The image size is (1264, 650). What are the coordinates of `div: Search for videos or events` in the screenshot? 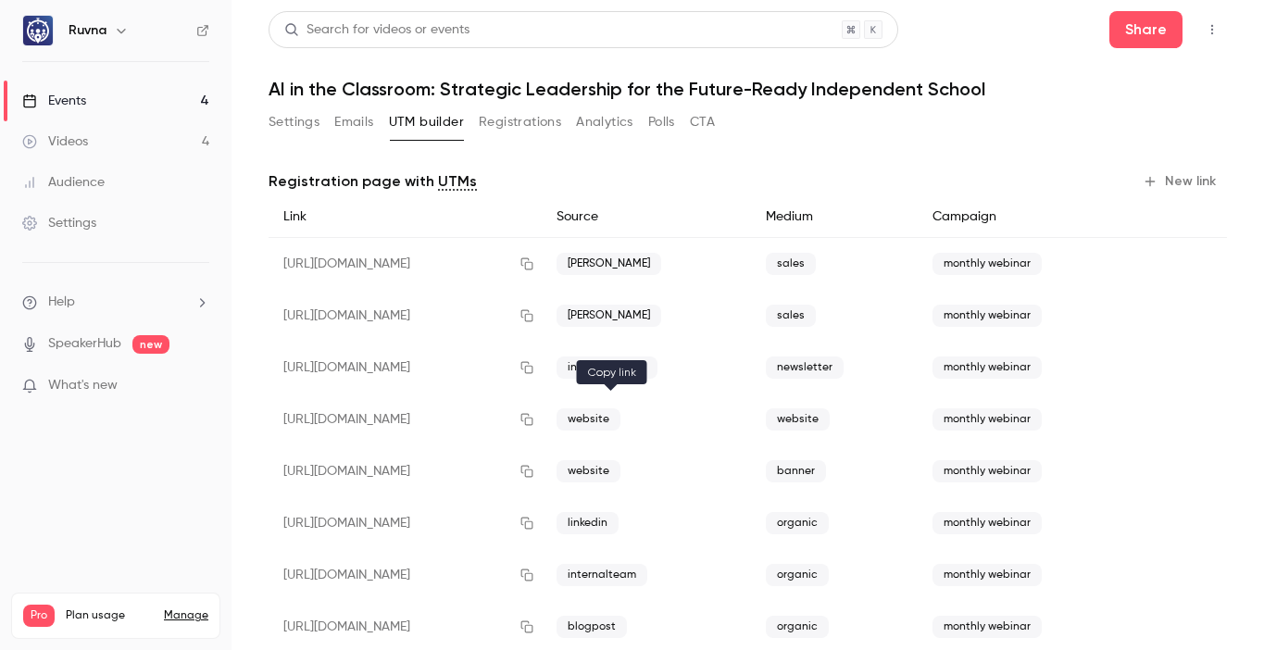 It's located at (377, 30).